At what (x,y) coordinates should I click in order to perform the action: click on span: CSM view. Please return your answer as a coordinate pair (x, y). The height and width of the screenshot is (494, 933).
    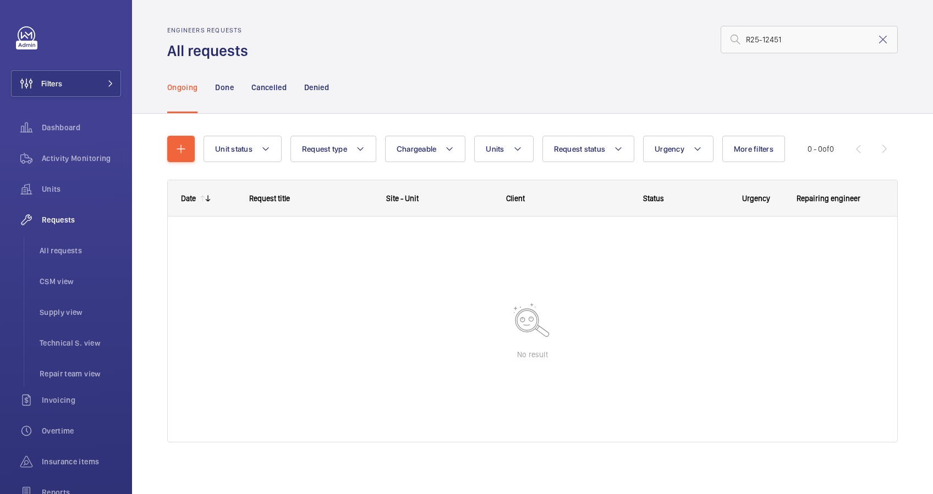
    Looking at the image, I should click on (80, 282).